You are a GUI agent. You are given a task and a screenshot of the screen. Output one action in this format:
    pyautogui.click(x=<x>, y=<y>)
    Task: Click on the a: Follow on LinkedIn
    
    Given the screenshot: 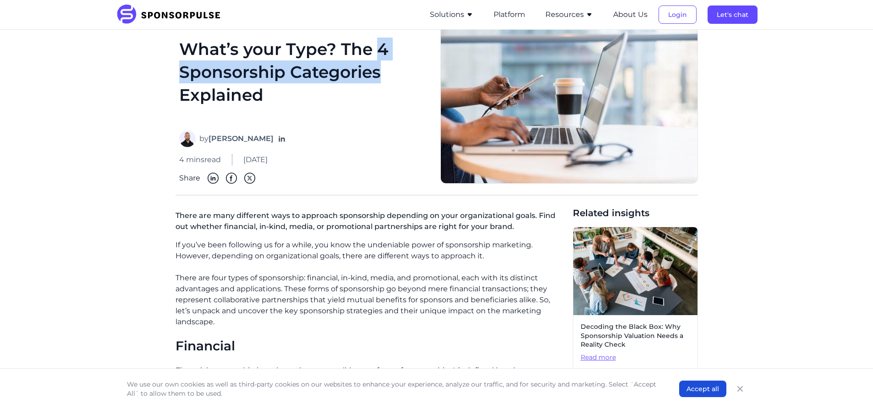 What is the action you would take?
    pyautogui.click(x=282, y=139)
    